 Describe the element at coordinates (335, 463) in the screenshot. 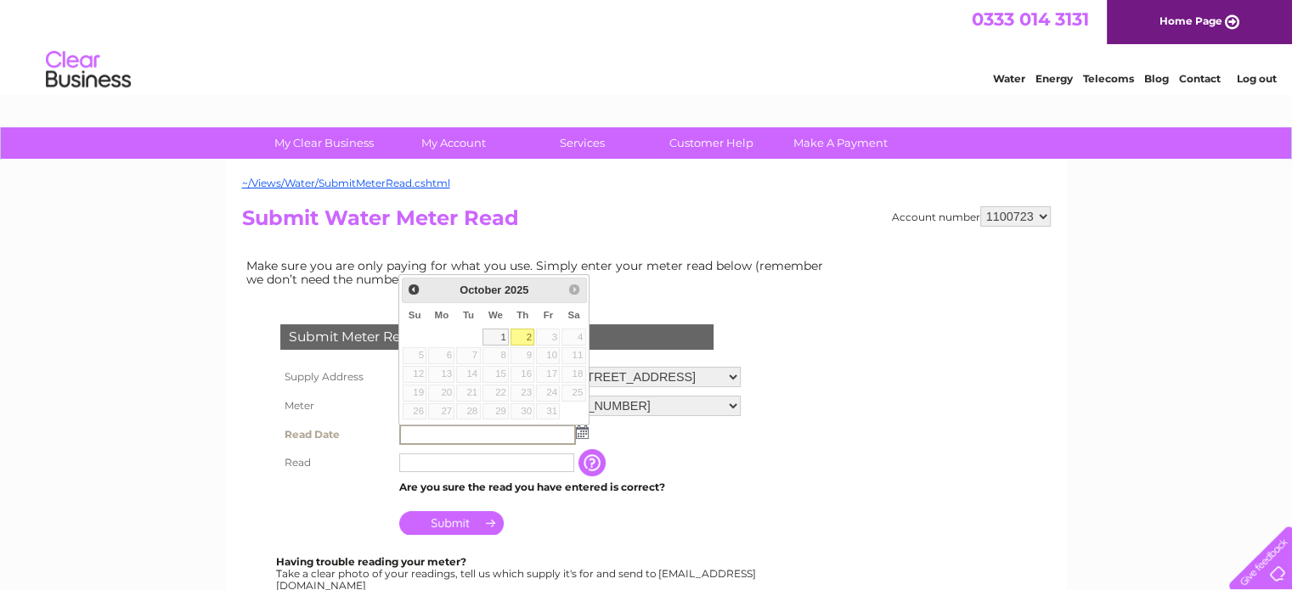

I see `th: Read` at that location.